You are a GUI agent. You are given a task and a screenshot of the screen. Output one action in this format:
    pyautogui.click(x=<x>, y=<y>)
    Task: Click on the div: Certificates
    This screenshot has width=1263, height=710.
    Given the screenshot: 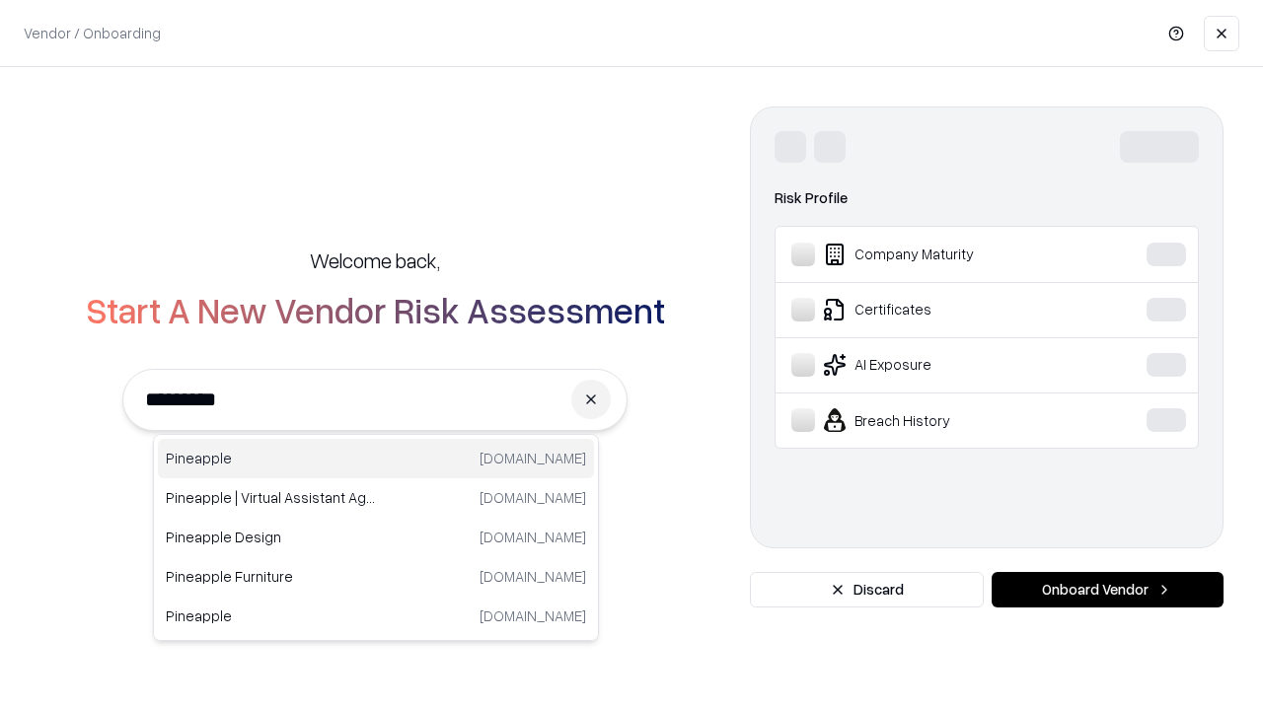 What is the action you would take?
    pyautogui.click(x=938, y=310)
    